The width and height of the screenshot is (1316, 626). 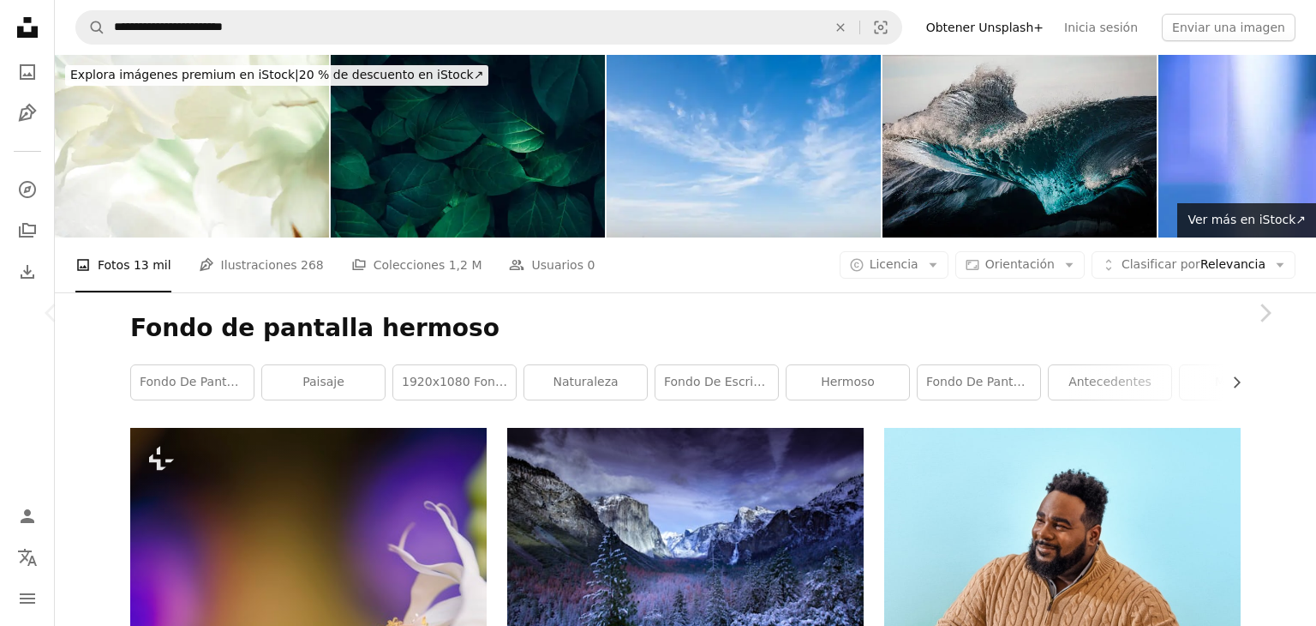 I want to click on button: Clasificar porRelevancia, so click(x=1194, y=265).